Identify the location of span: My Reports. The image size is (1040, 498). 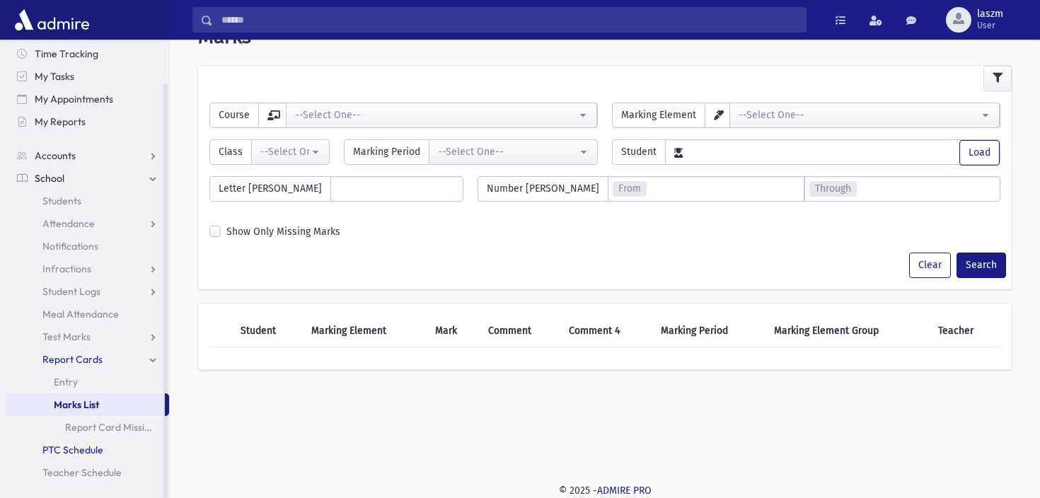
(60, 122).